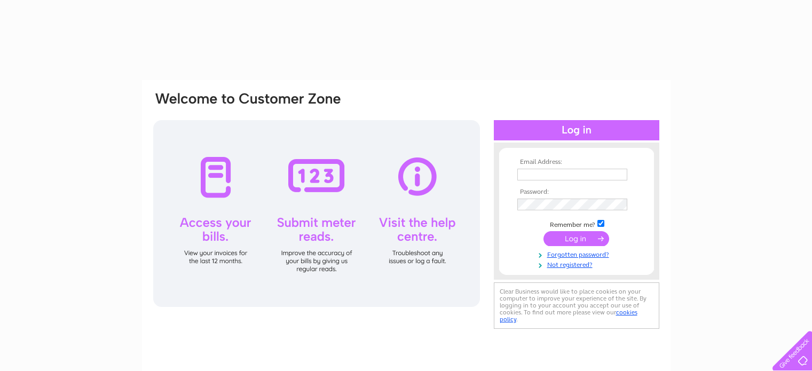  What do you see at coordinates (576, 162) in the screenshot?
I see `th: Email Address:` at bounding box center [576, 162].